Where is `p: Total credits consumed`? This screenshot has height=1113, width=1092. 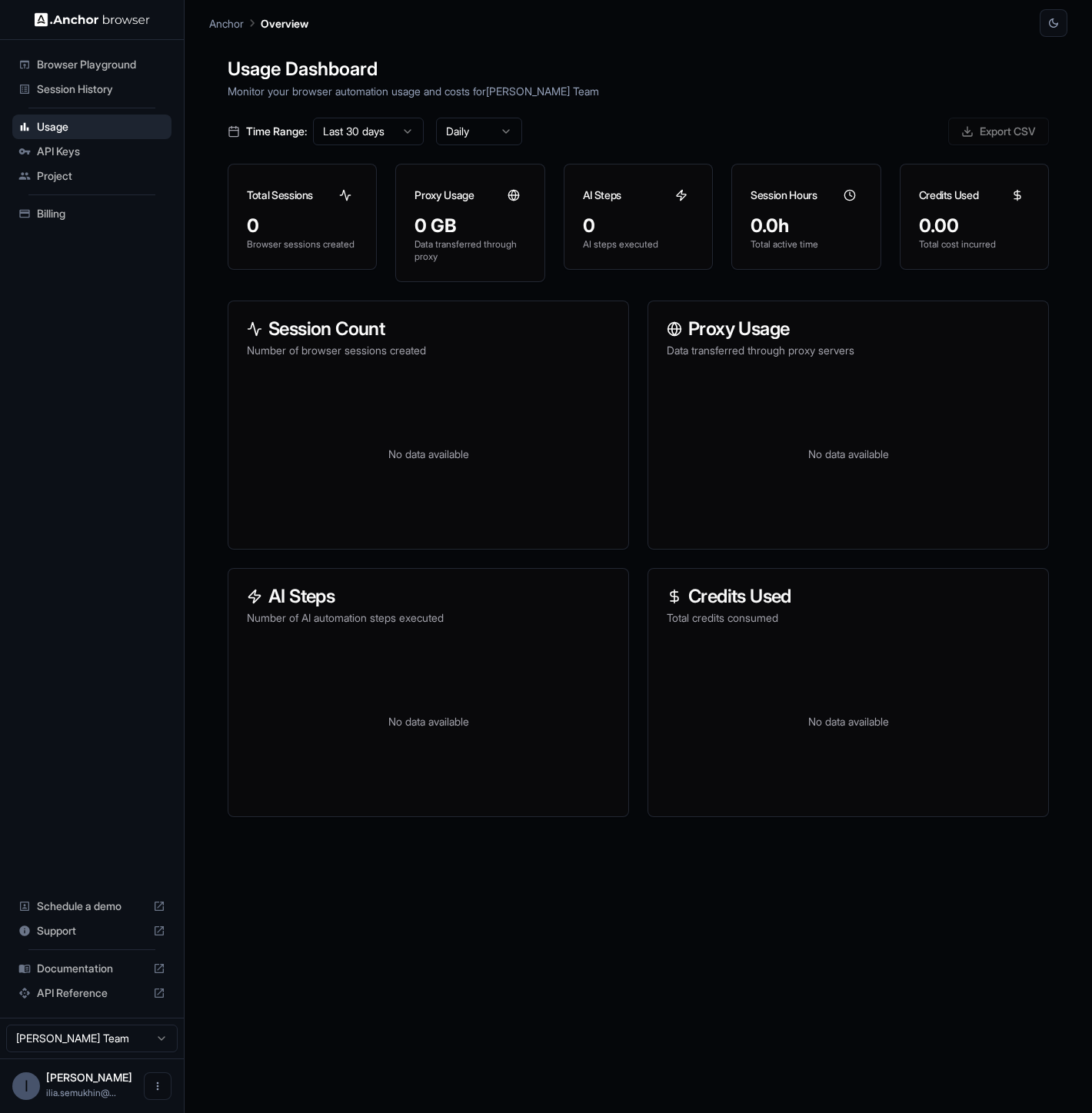 p: Total credits consumed is located at coordinates (848, 618).